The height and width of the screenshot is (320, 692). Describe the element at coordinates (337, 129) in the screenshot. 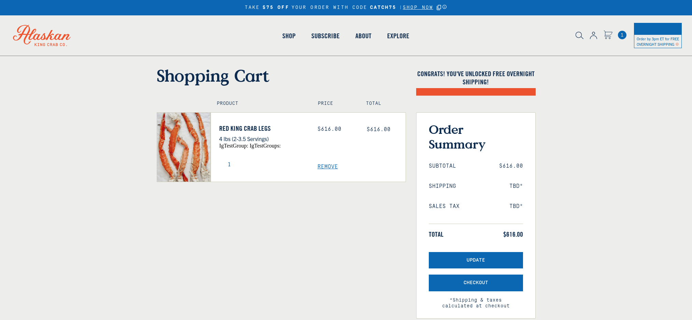

I see `div: $616.00` at that location.